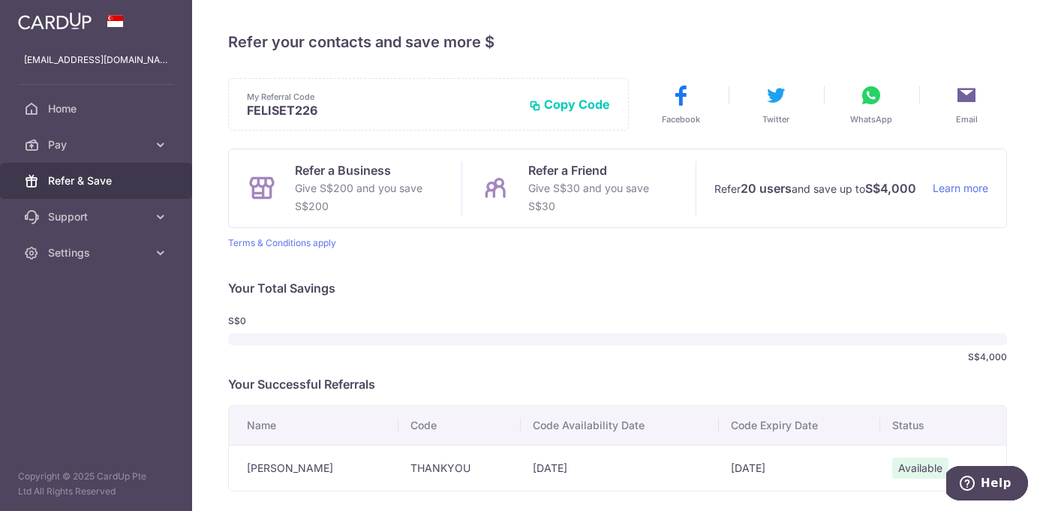 This screenshot has width=1043, height=511. Describe the element at coordinates (382, 97) in the screenshot. I see `p: My Referral Code` at that location.